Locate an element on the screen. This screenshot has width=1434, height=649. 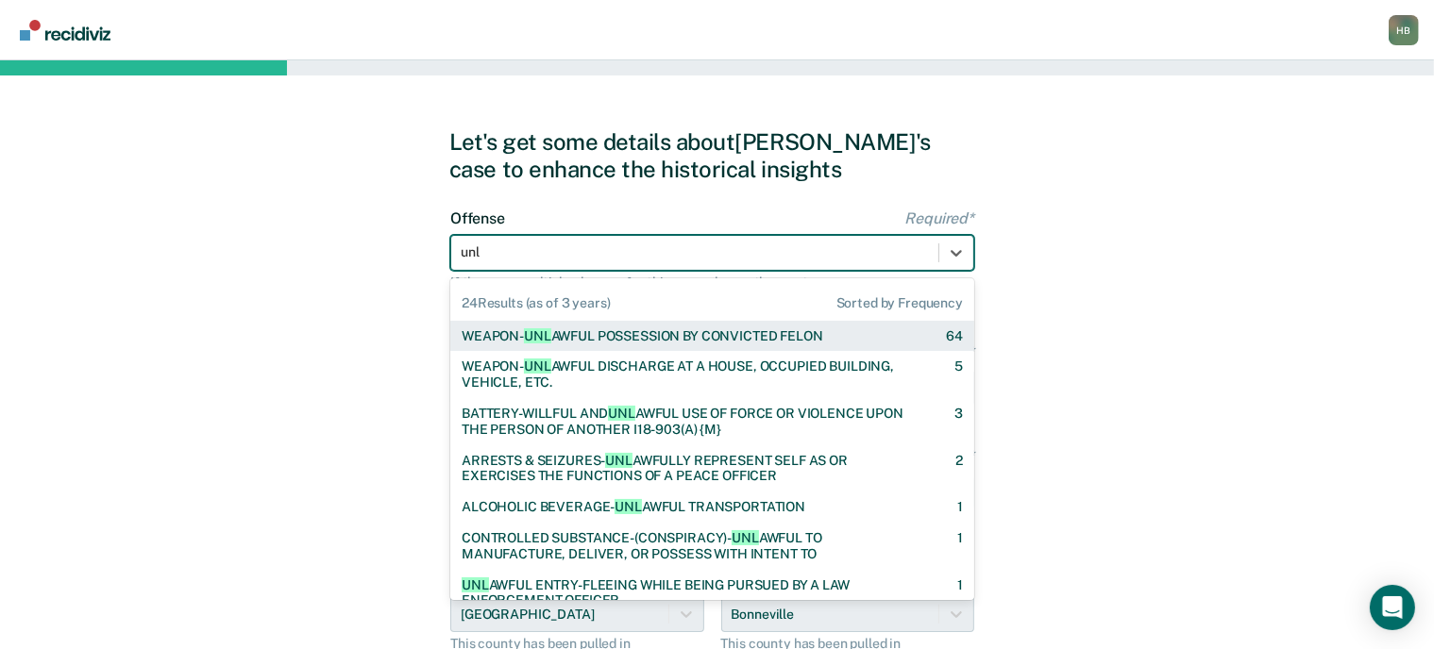
label: Offense is located at coordinates (712, 218).